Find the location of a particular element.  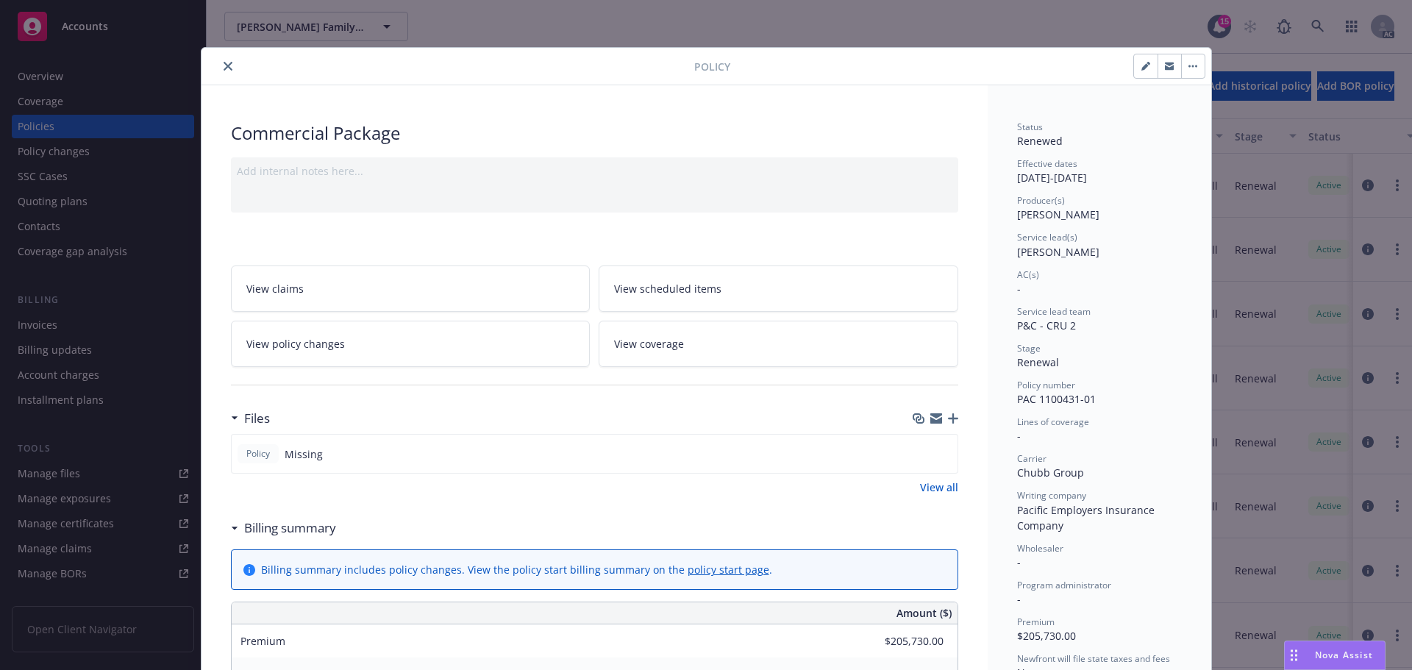

span: Carrier is located at coordinates (1032, 458).